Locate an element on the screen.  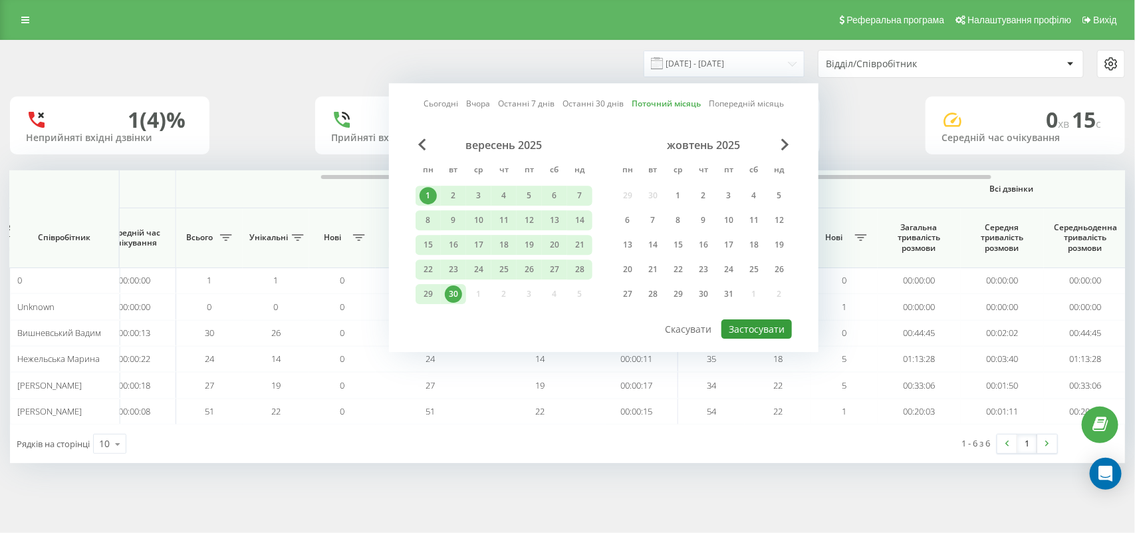
div: 7 is located at coordinates (653, 220).